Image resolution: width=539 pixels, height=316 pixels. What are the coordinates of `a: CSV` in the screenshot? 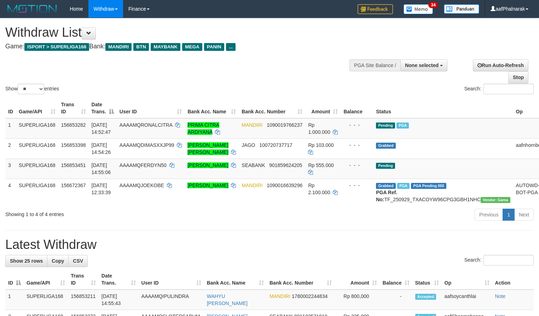 It's located at (78, 261).